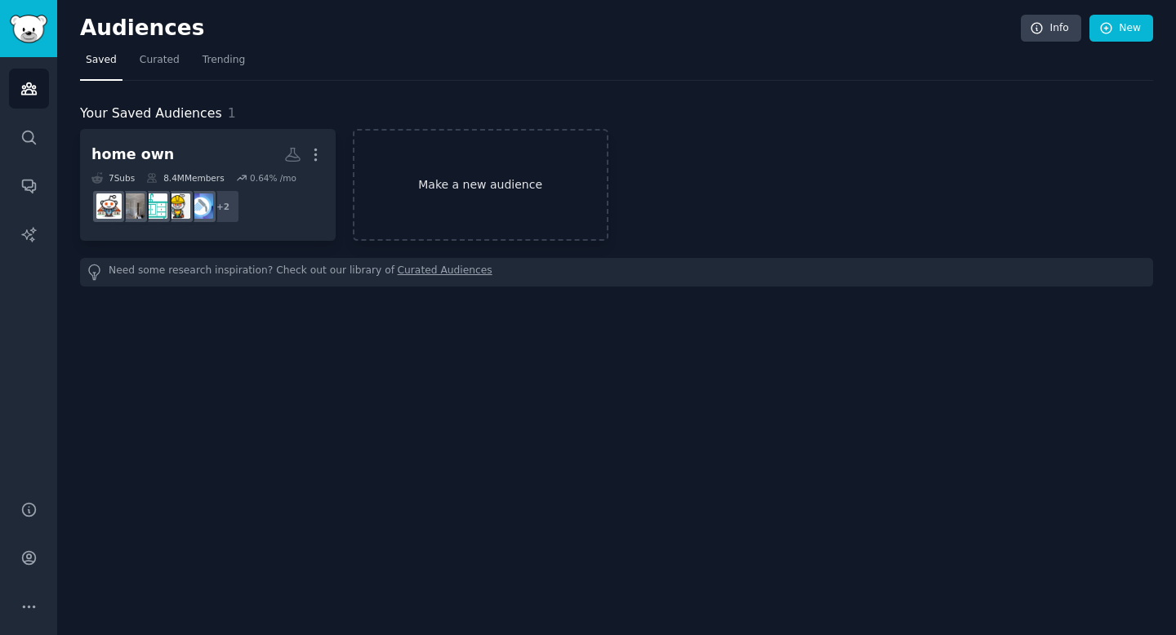  What do you see at coordinates (224, 64) in the screenshot?
I see `a: Trending` at bounding box center [224, 64].